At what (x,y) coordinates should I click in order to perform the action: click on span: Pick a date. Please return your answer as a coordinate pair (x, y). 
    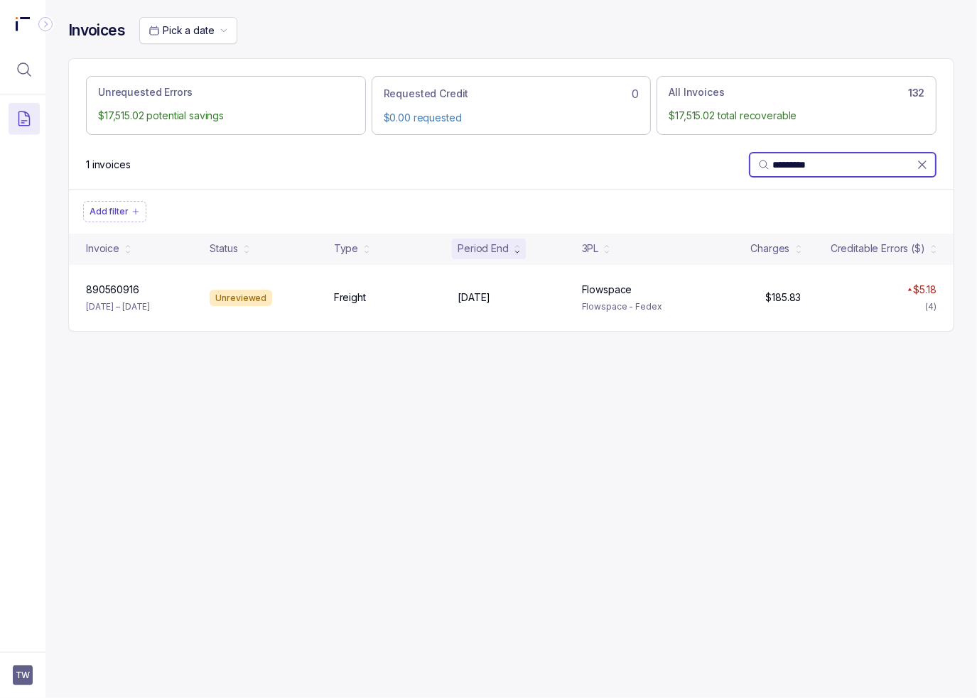
    Looking at the image, I should click on (188, 30).